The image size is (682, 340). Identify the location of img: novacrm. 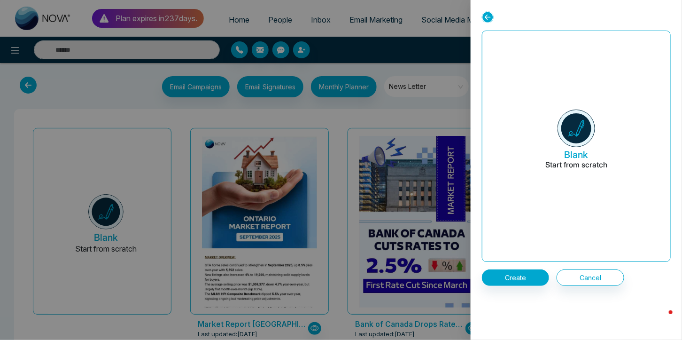
(576, 128).